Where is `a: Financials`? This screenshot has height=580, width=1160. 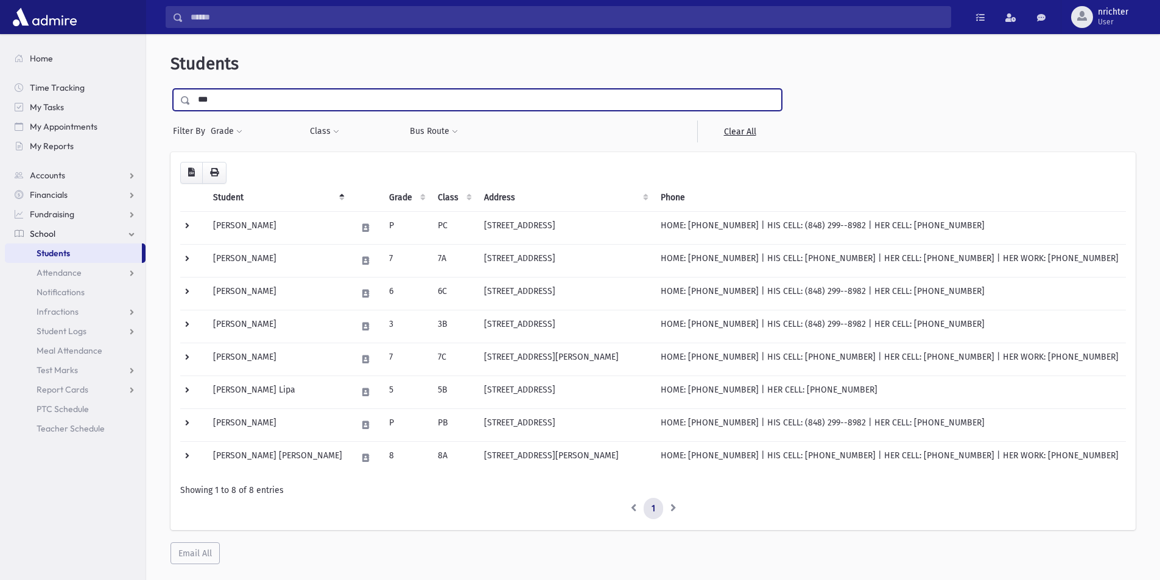
a: Financials is located at coordinates (75, 195).